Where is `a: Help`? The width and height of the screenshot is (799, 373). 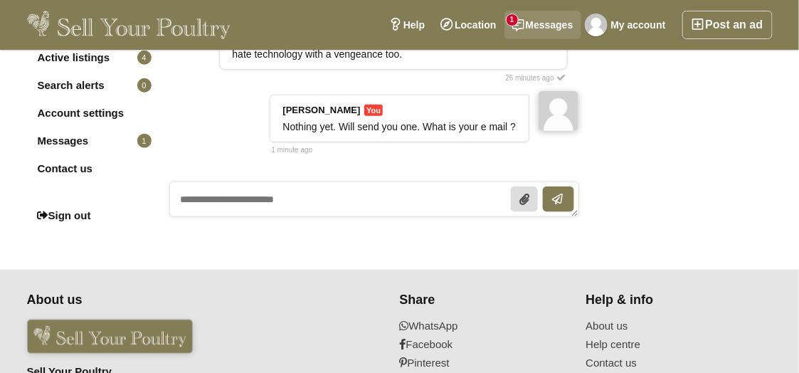 a: Help is located at coordinates (407, 25).